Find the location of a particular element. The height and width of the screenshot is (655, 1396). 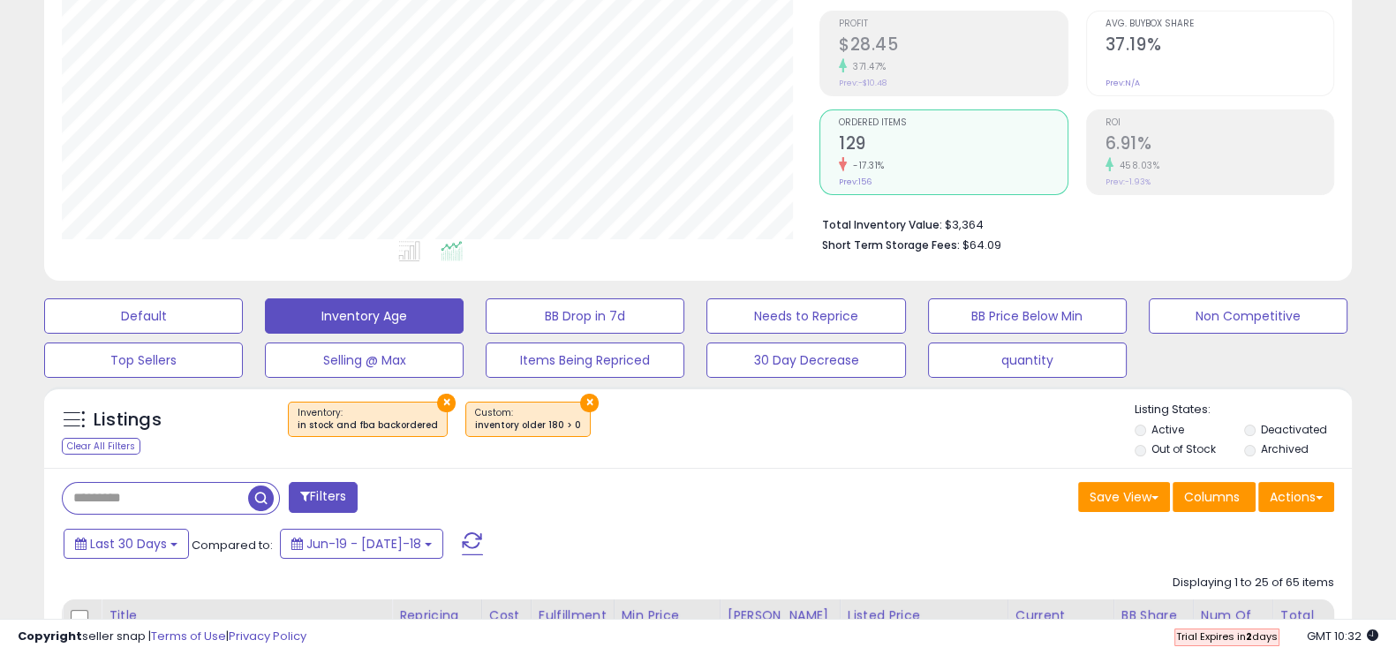

small: Prev: -1.93% is located at coordinates (1127, 182).